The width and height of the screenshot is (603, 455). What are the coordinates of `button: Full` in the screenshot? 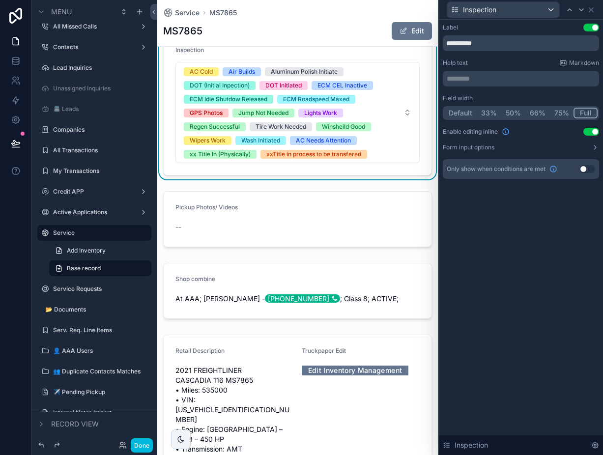 It's located at (585, 113).